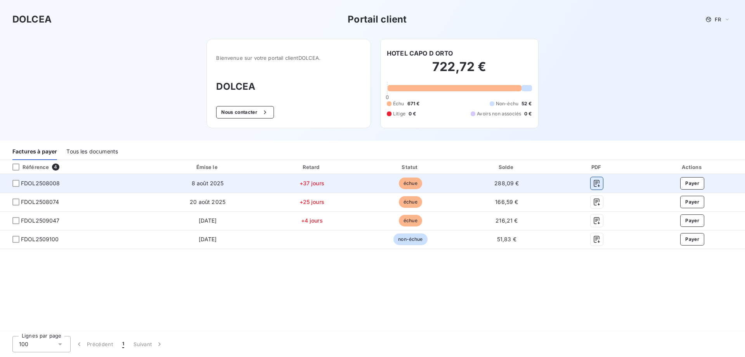 This screenshot has height=357, width=745. Describe the element at coordinates (123, 344) in the screenshot. I see `button: 1` at that location.